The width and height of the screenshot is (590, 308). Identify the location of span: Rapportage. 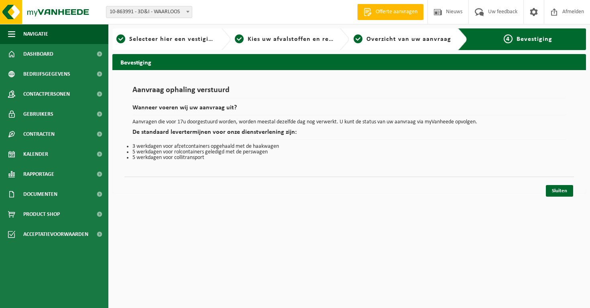
(38, 174).